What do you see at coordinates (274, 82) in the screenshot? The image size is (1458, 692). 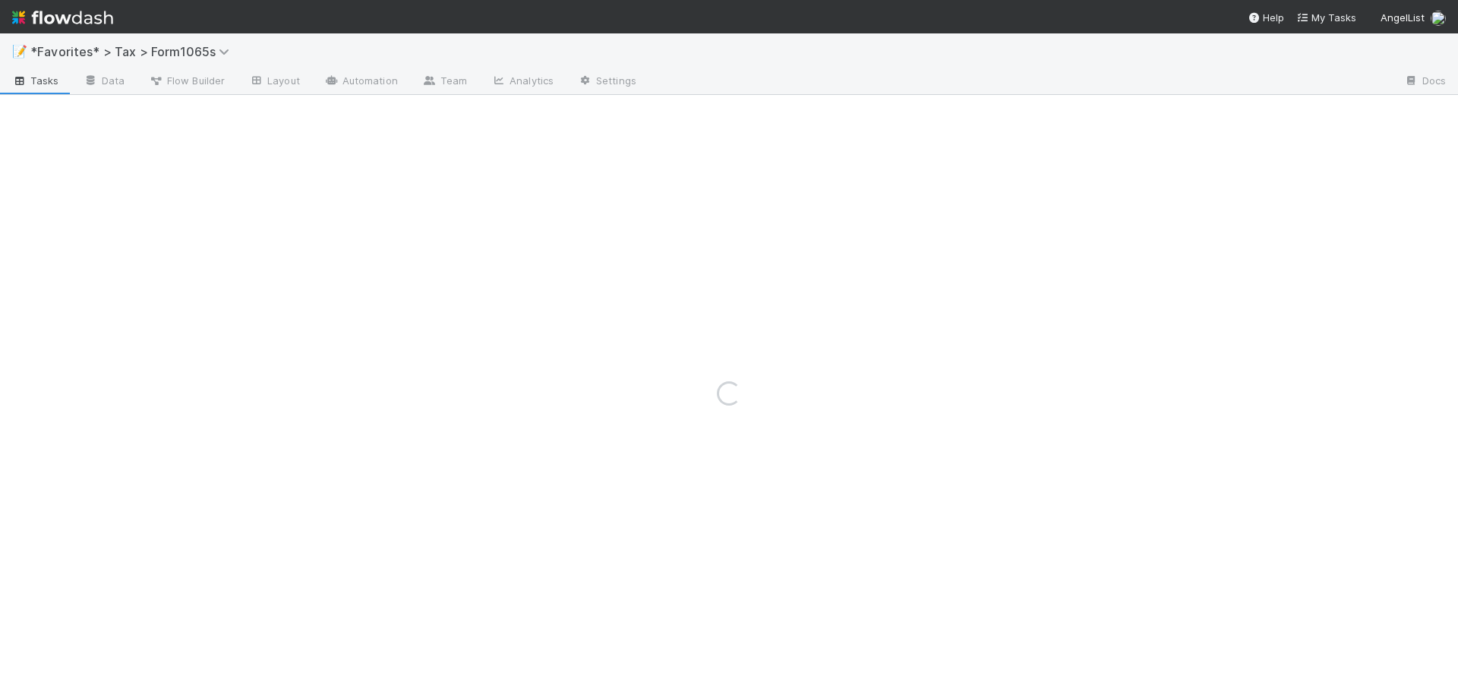 I see `a: Layout` at bounding box center [274, 82].